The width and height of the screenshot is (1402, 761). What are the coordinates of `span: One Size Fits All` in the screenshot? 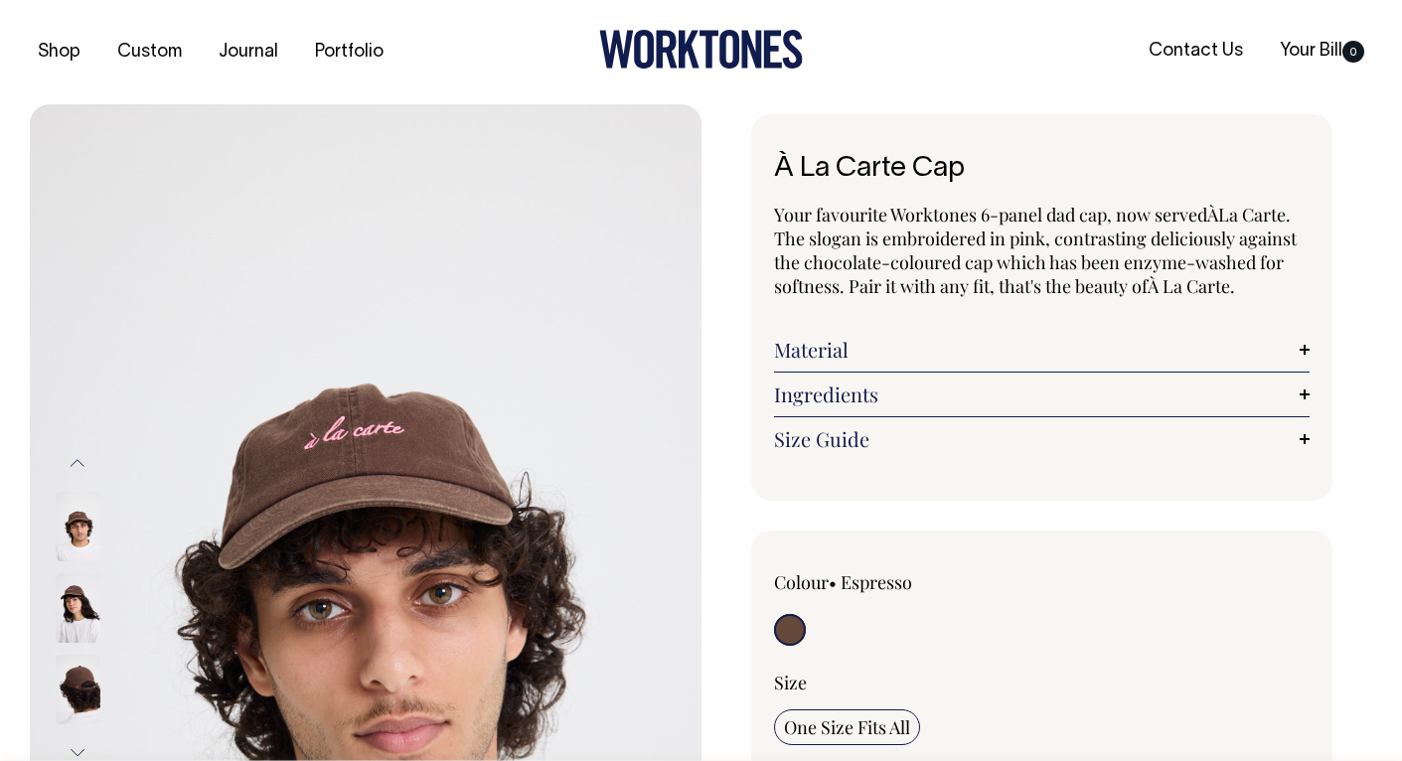 It's located at (846, 727).